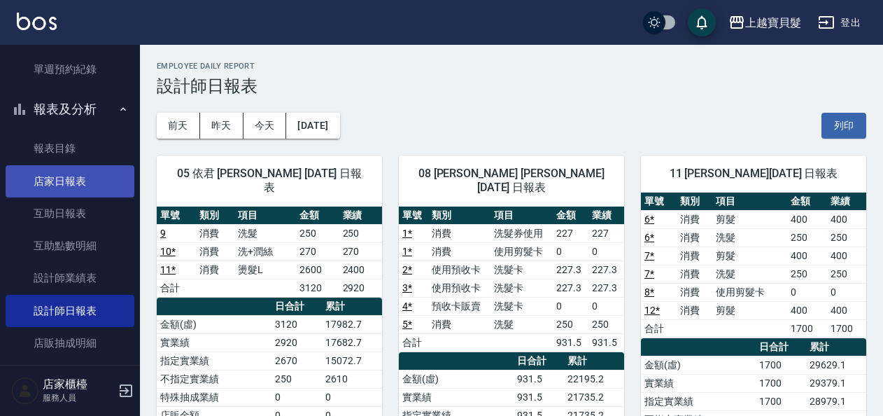 This screenshot has width=883, height=416. What do you see at coordinates (222, 125) in the screenshot?
I see `button: 昨天` at bounding box center [222, 125].